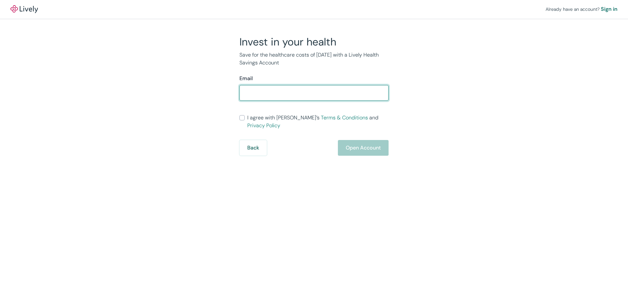 This screenshot has height=298, width=628. I want to click on a: Privacy Policy, so click(263, 125).